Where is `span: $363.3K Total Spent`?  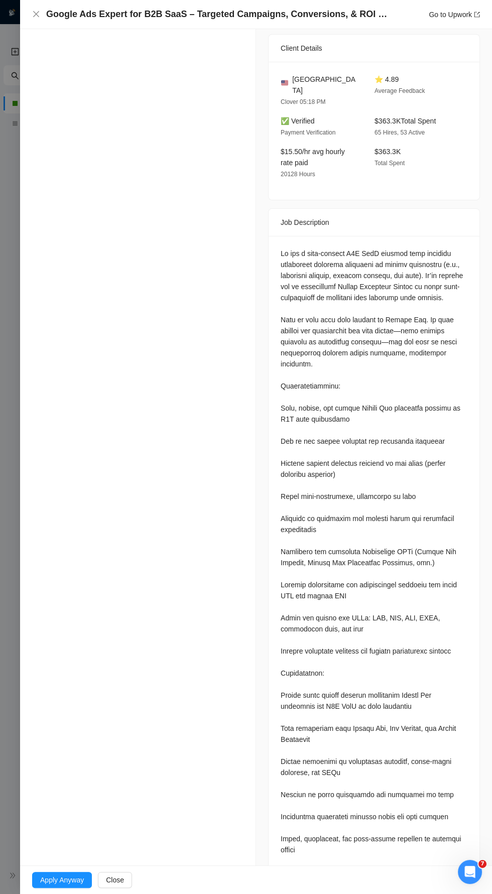
span: $363.3K Total Spent is located at coordinates (405, 121).